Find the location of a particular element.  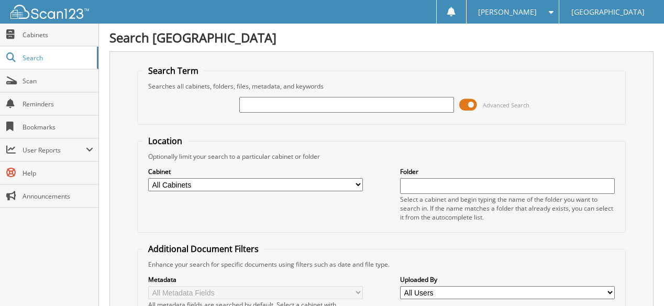

div: Optionally limit your search to a particular cabinet or folder is located at coordinates (381, 156).